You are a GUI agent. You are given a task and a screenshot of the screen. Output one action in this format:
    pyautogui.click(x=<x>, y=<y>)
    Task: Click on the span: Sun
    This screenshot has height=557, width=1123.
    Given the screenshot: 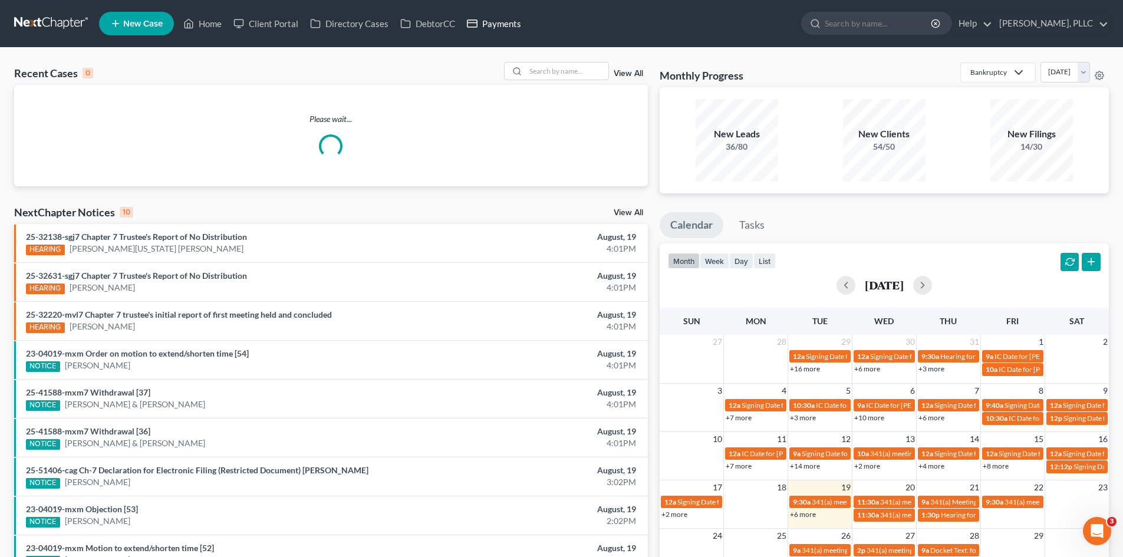 What is the action you would take?
    pyautogui.click(x=692, y=321)
    